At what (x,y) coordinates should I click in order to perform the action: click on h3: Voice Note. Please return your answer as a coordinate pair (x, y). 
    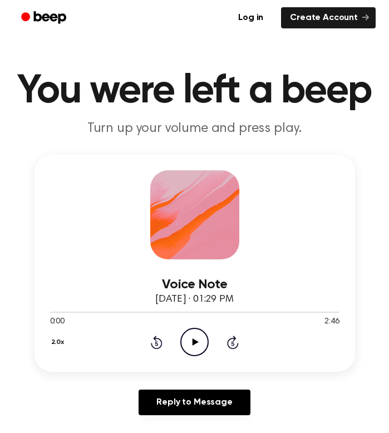
    Looking at the image, I should click on (195, 285).